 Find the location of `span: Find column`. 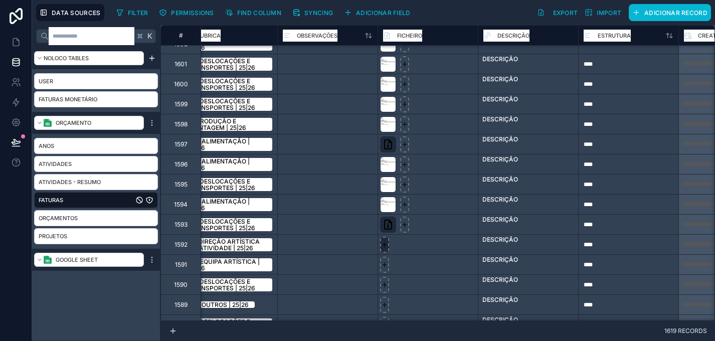

span: Find column is located at coordinates (259, 13).